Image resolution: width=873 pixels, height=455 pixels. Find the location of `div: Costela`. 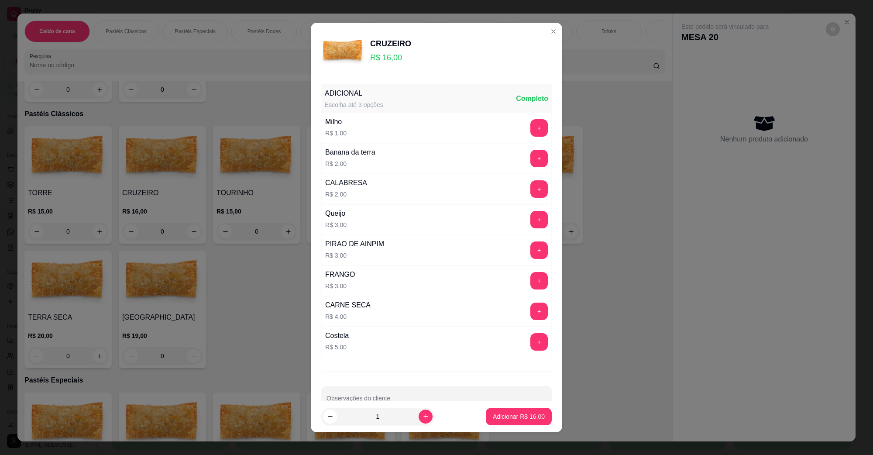

div: Costela is located at coordinates (337, 336).